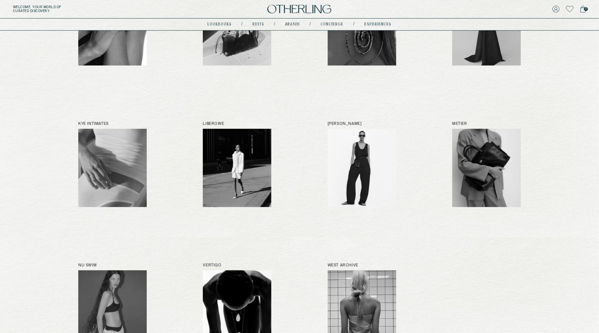 The image size is (599, 333). Describe the element at coordinates (583, 9) in the screenshot. I see `a: 0` at that location.